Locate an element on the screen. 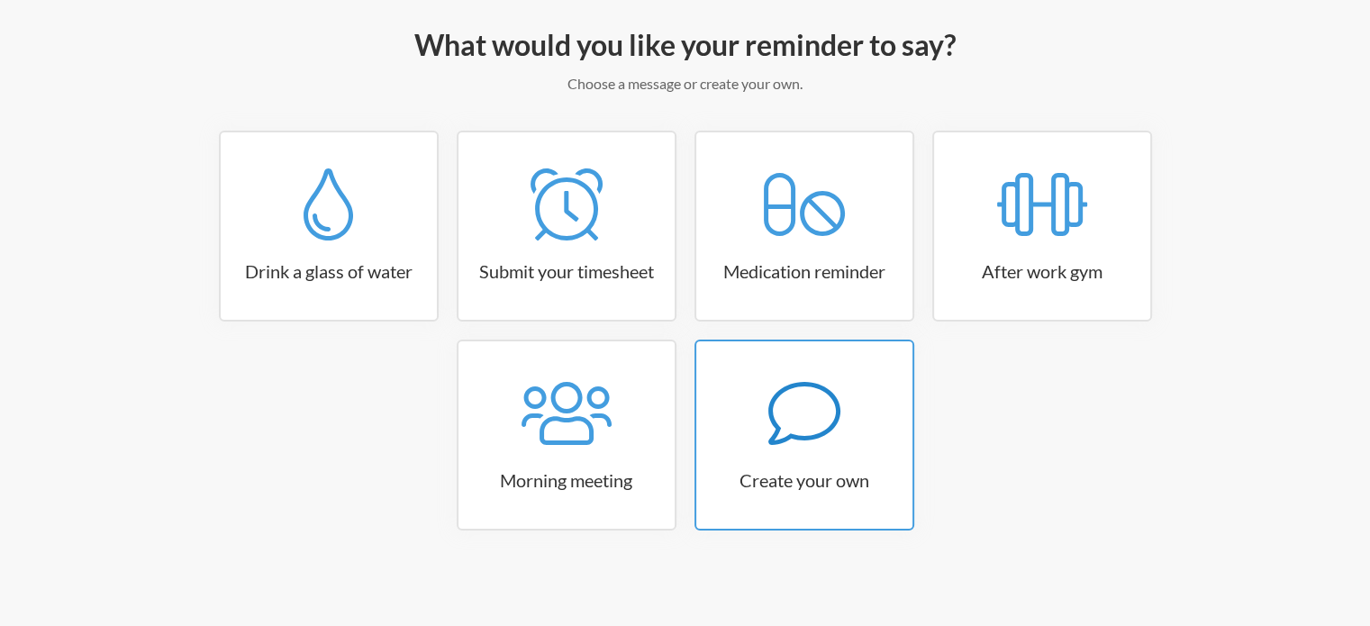  h3: Submit your timesheet is located at coordinates (567, 271).